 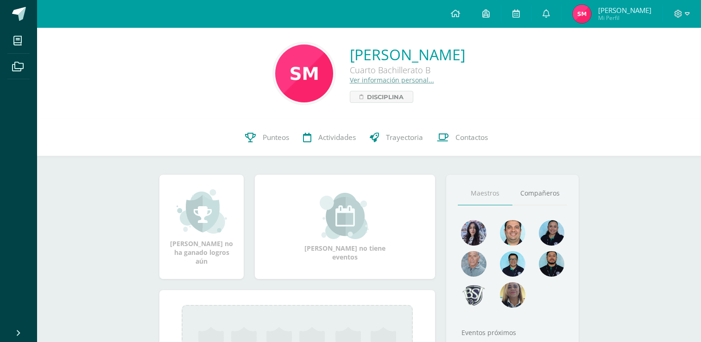 What do you see at coordinates (485, 193) in the screenshot?
I see `a: Maestros` at bounding box center [485, 193].